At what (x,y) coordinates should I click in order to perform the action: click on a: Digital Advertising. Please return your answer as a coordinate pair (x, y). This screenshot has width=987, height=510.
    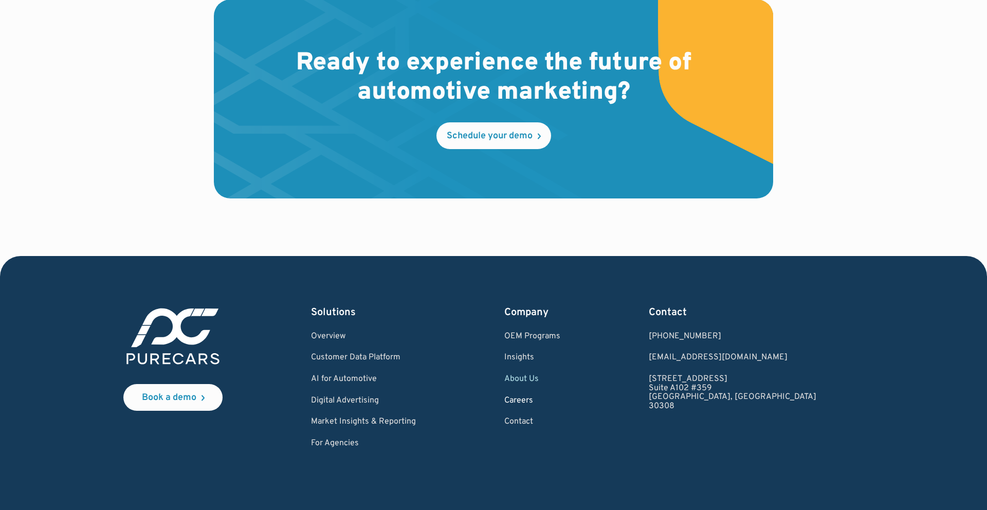
    Looking at the image, I should click on (363, 401).